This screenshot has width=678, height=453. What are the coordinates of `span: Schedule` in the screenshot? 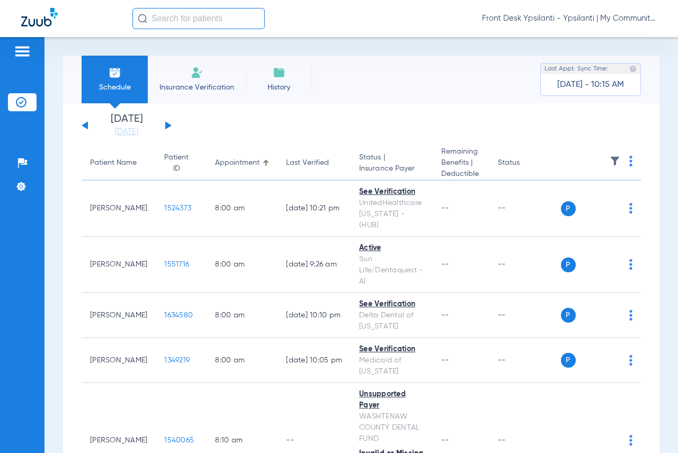 It's located at (114, 87).